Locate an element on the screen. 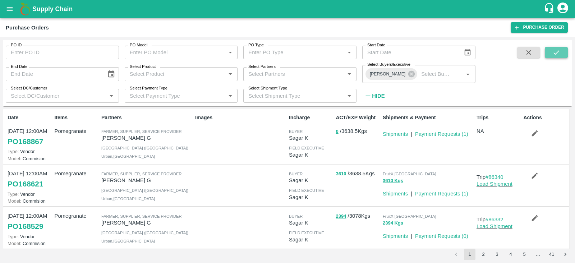 This screenshot has height=263, width=575. a: Purchase Order is located at coordinates (539, 27).